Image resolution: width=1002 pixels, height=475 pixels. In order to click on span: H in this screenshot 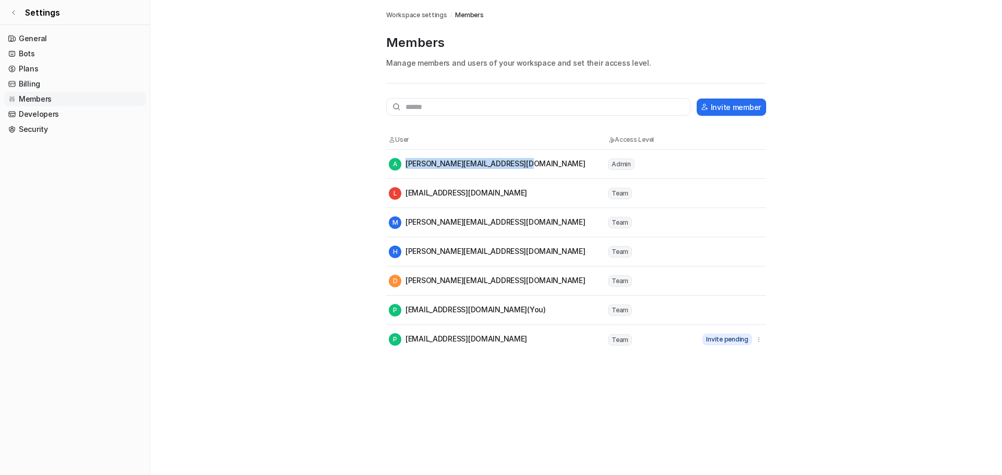, I will do `click(395, 252)`.